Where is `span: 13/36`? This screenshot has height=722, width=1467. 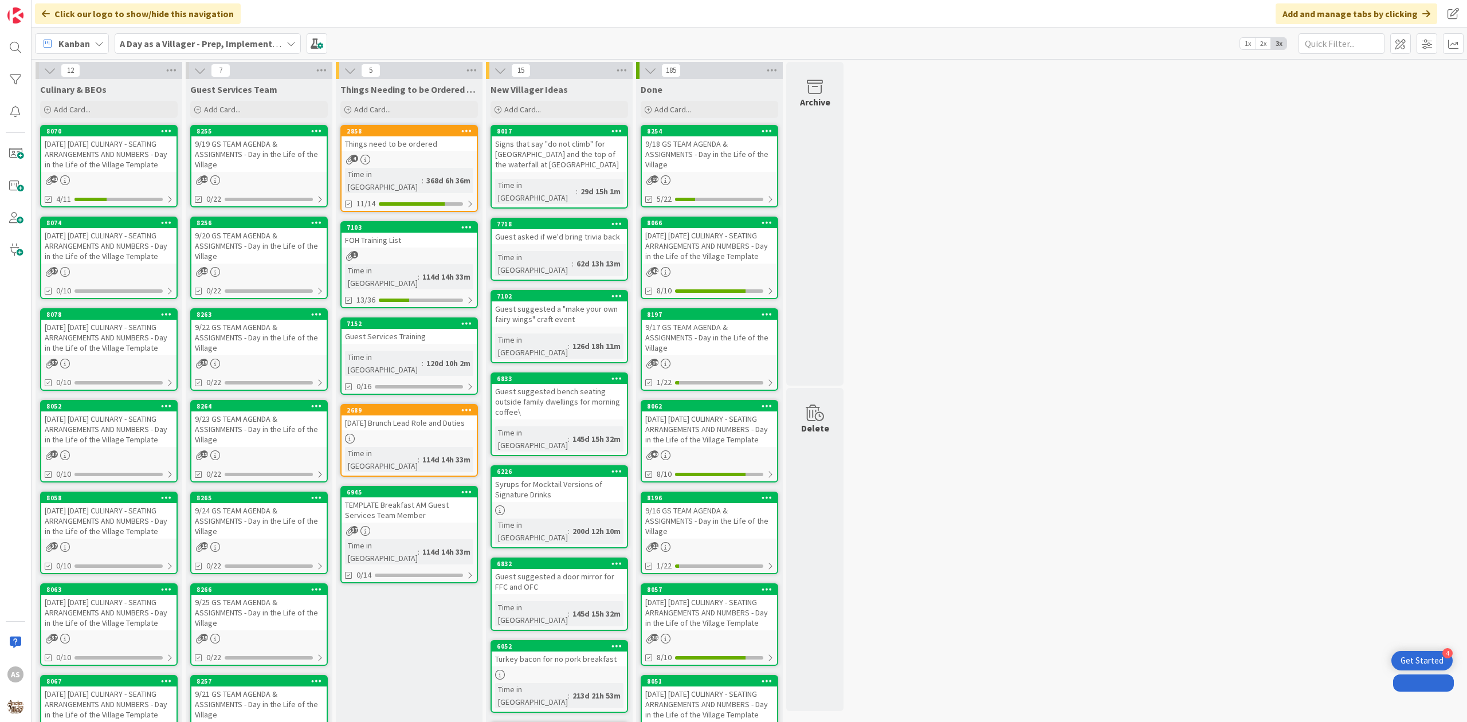 span: 13/36 is located at coordinates (366, 300).